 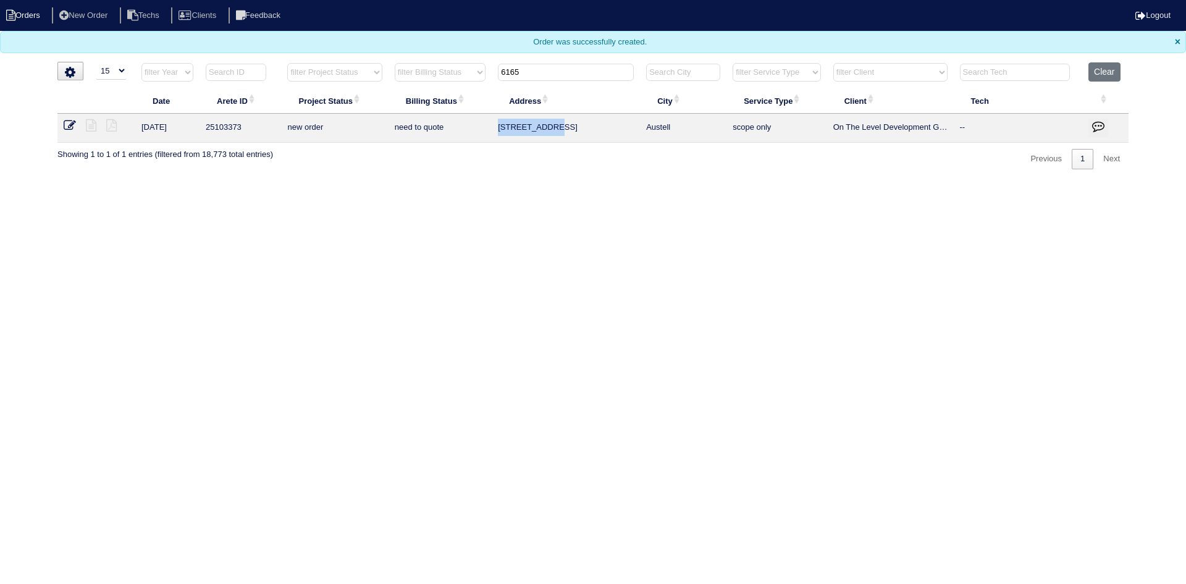 I want to click on a: Logout, so click(x=1152, y=15).